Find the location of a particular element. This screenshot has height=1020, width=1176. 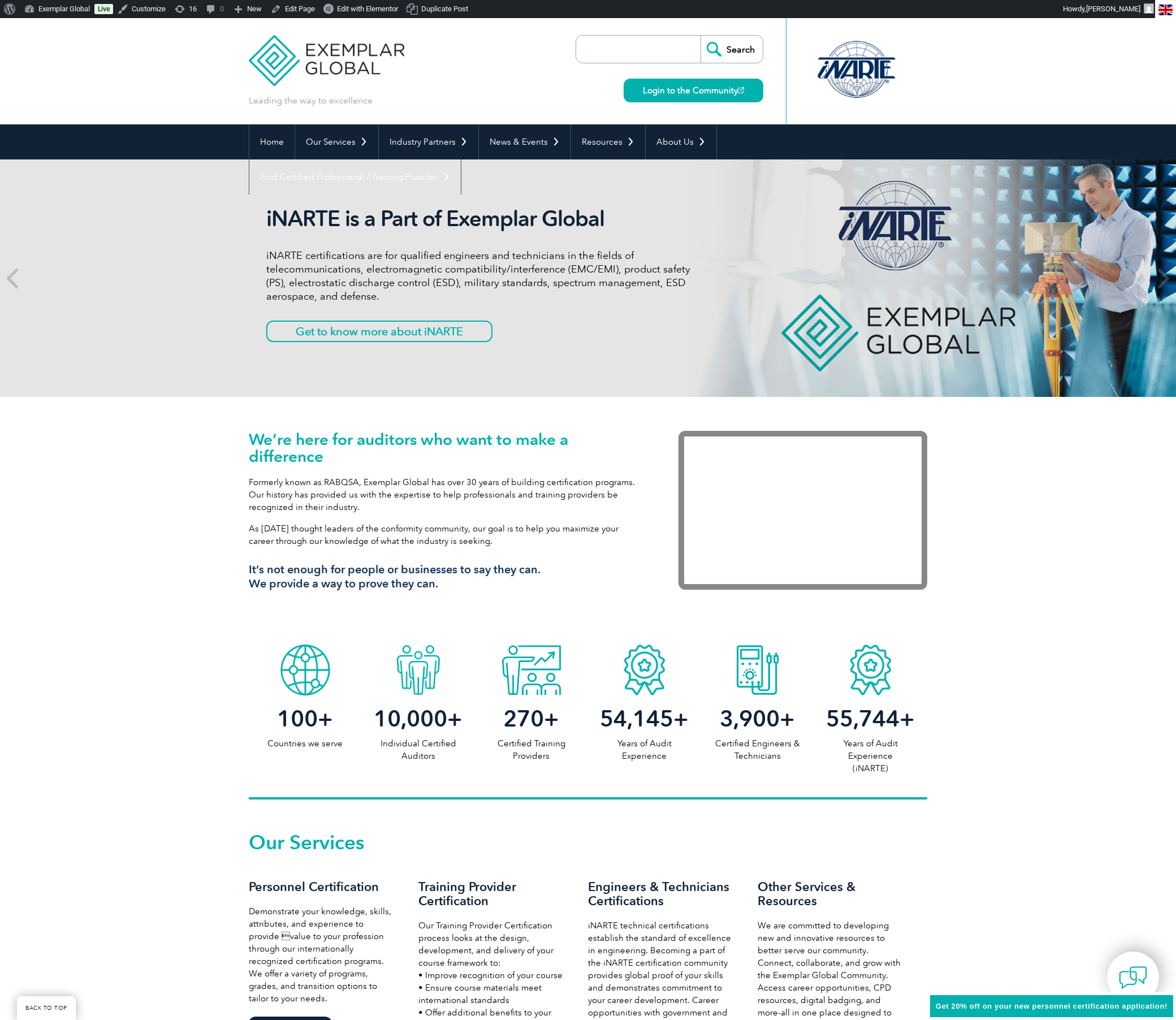

a: Get to know more about iNARTE is located at coordinates (380, 331).